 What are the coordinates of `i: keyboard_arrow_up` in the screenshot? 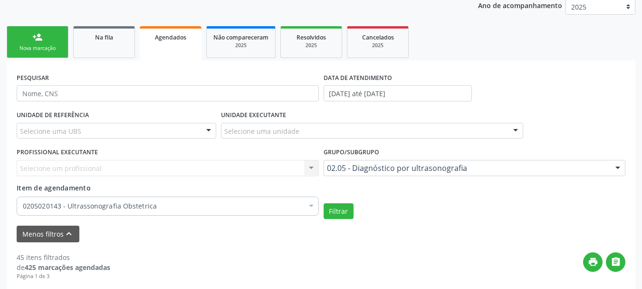 It's located at (69, 233).